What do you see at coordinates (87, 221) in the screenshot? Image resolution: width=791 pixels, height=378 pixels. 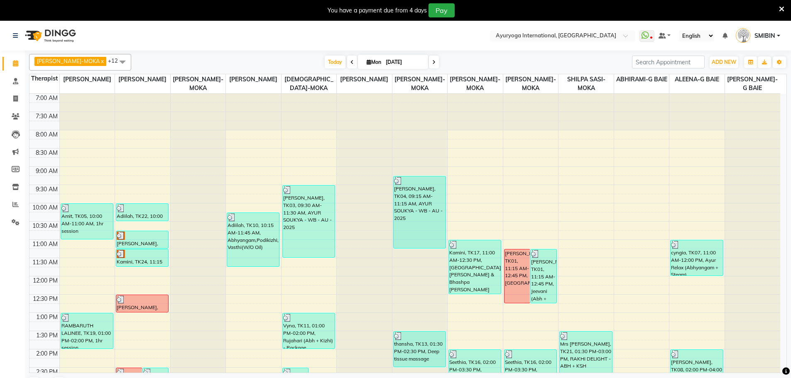 I see `div: Amit, TK05, 10:00 AM-11:00 AM, 1hr session` at bounding box center [87, 221].